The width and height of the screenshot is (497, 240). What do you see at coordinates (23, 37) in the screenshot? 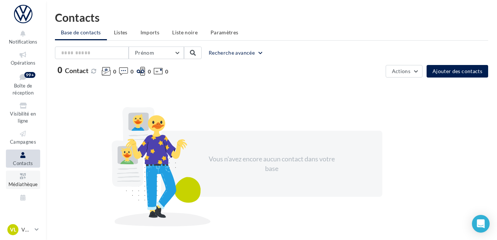
I see `button: Notifications` at bounding box center [23, 37].